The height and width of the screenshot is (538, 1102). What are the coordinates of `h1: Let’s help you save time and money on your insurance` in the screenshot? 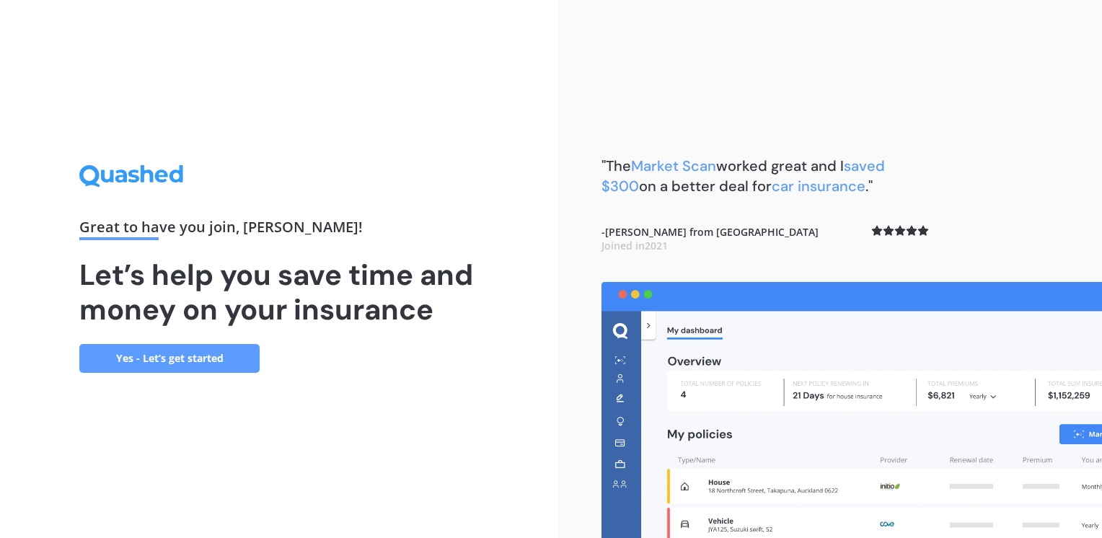 It's located at (279, 292).